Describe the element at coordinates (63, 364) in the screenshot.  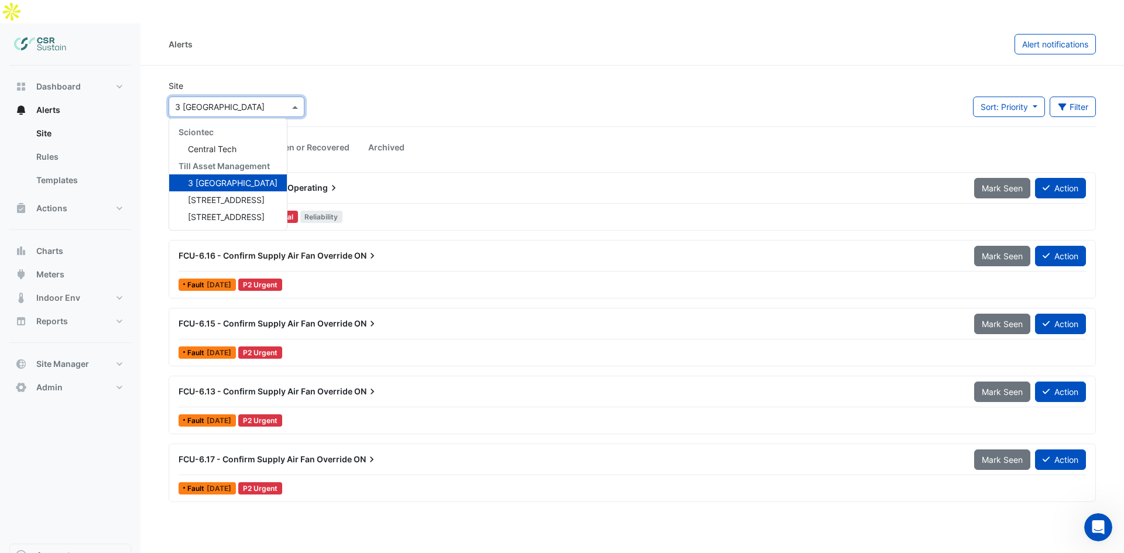
I see `span: Site Manager` at that location.